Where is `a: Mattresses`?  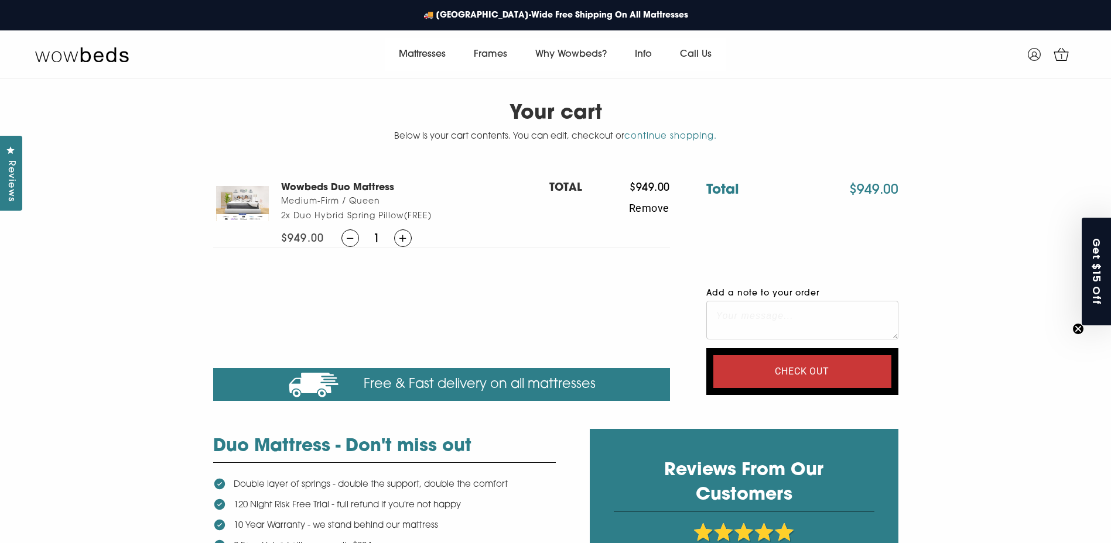 a: Mattresses is located at coordinates (422, 54).